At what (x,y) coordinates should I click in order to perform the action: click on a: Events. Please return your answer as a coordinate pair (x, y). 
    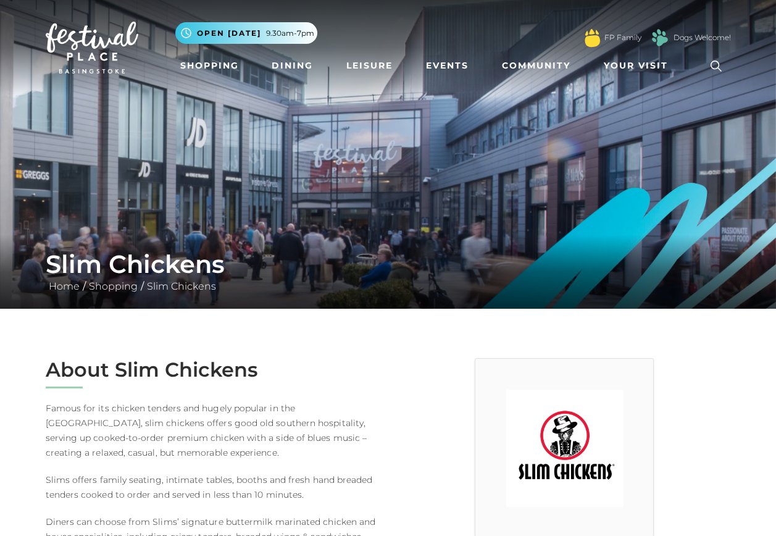
    Looking at the image, I should click on (447, 65).